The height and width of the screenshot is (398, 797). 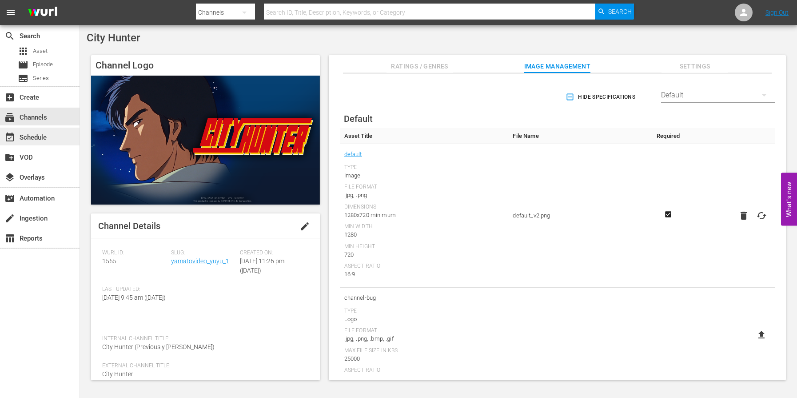 What do you see at coordinates (557, 66) in the screenshot?
I see `span: Image Management` at bounding box center [557, 66].